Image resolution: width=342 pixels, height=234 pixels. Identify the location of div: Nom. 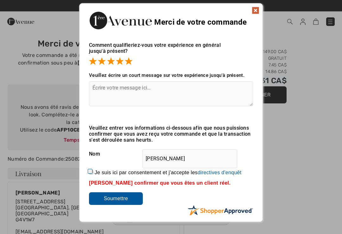
(171, 154).